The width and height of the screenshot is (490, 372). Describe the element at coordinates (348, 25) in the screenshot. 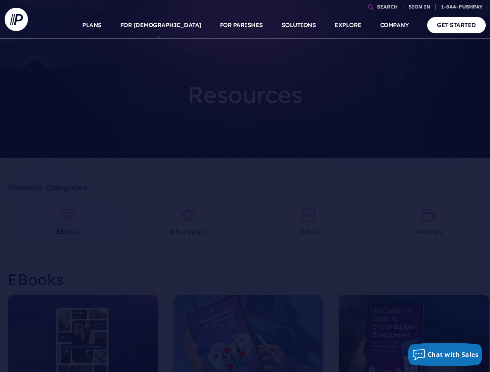

I see `a: EXPLORE` at that location.